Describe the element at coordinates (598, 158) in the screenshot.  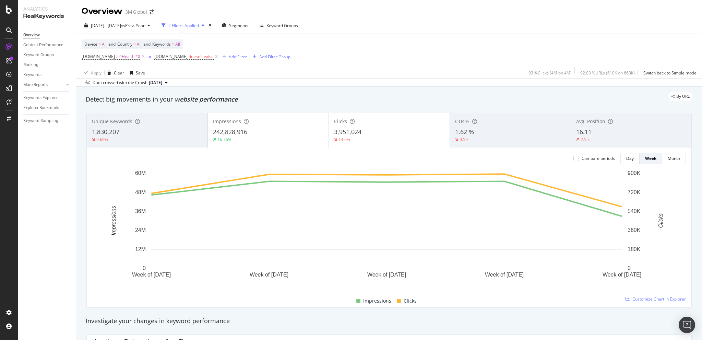
I see `div: Compare periods` at that location.